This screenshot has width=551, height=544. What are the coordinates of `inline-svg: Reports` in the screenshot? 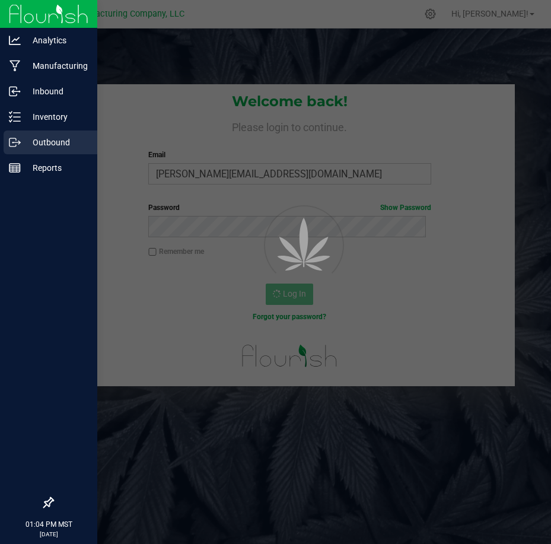 It's located at (15, 168).